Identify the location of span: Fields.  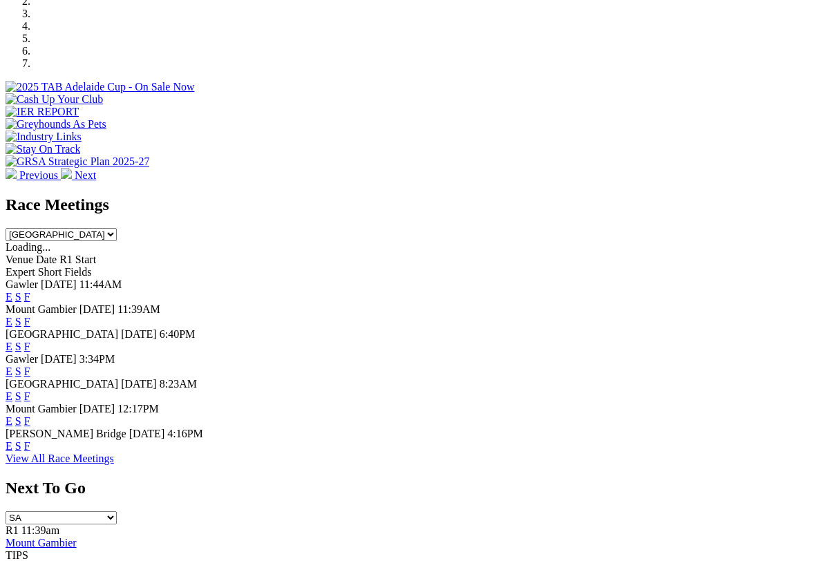
(77, 271).